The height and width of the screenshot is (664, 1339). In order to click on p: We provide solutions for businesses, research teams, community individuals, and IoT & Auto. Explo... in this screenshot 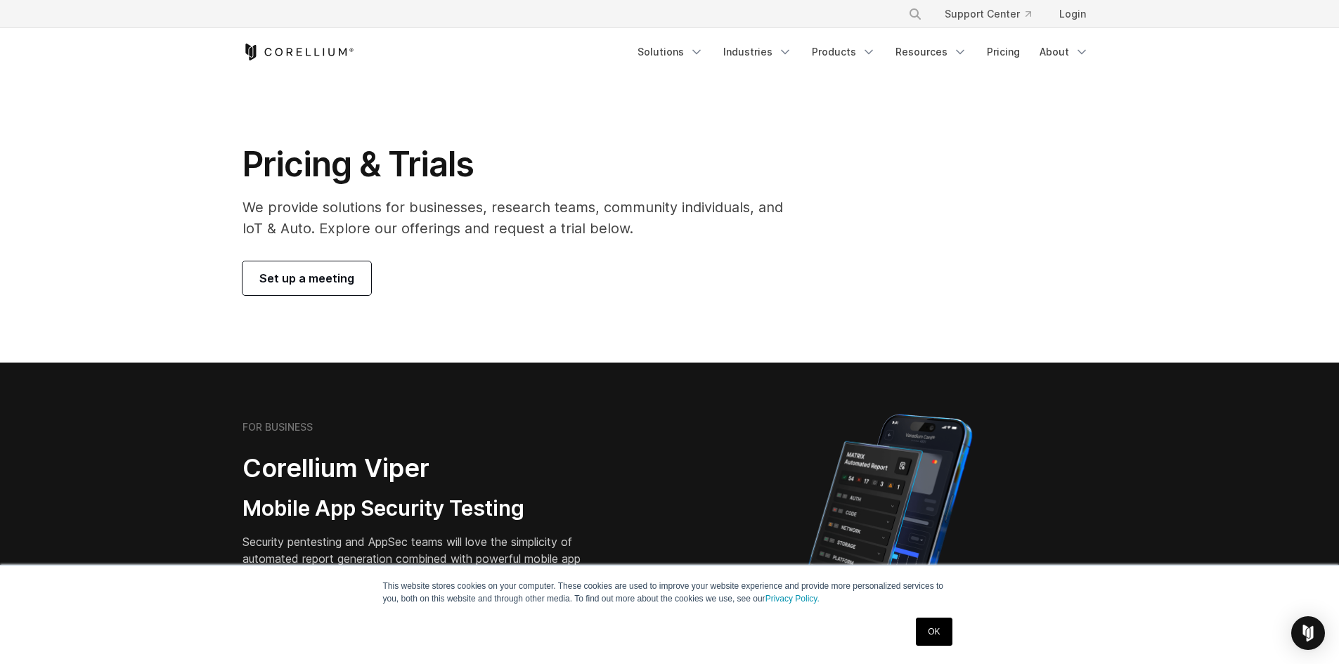, I will do `click(522, 218)`.